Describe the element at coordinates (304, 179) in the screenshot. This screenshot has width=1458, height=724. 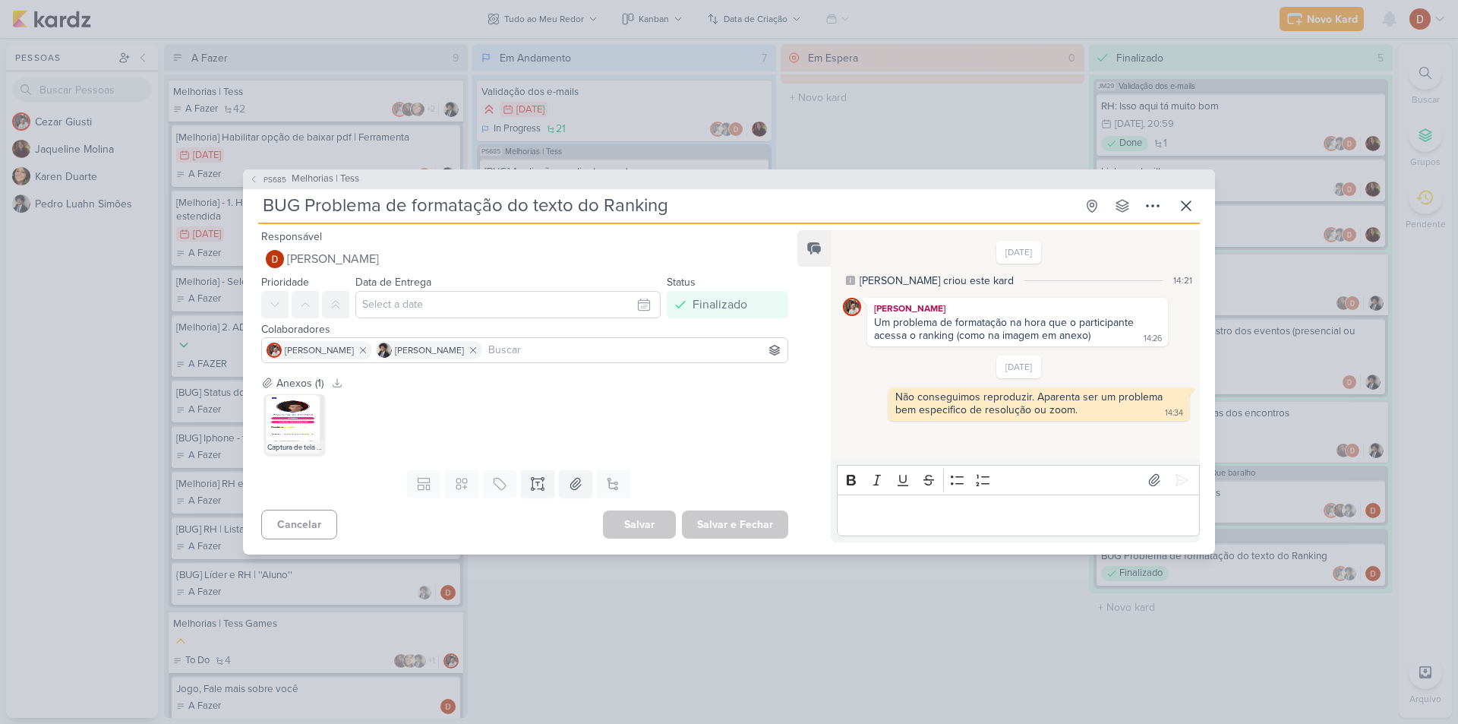
I see `button: PS685 Melhorias | Tess` at that location.